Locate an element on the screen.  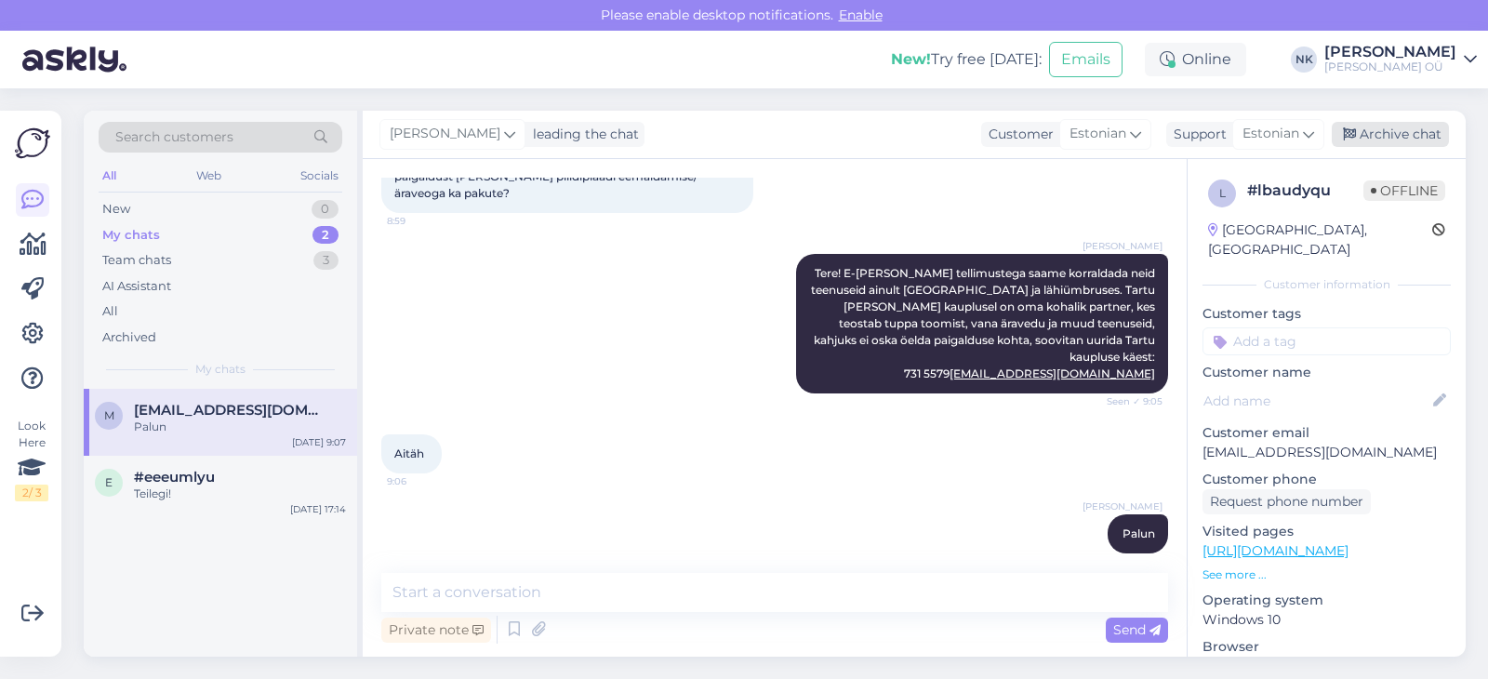
p: Customer phone is located at coordinates (1326, 479).